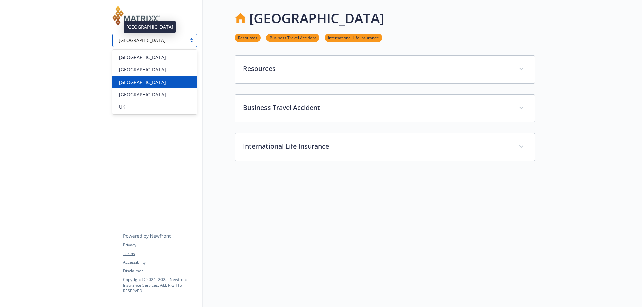 Image resolution: width=642 pixels, height=307 pixels. Describe the element at coordinates (292, 37) in the screenshot. I see `a: Business Travel Accident` at that location.